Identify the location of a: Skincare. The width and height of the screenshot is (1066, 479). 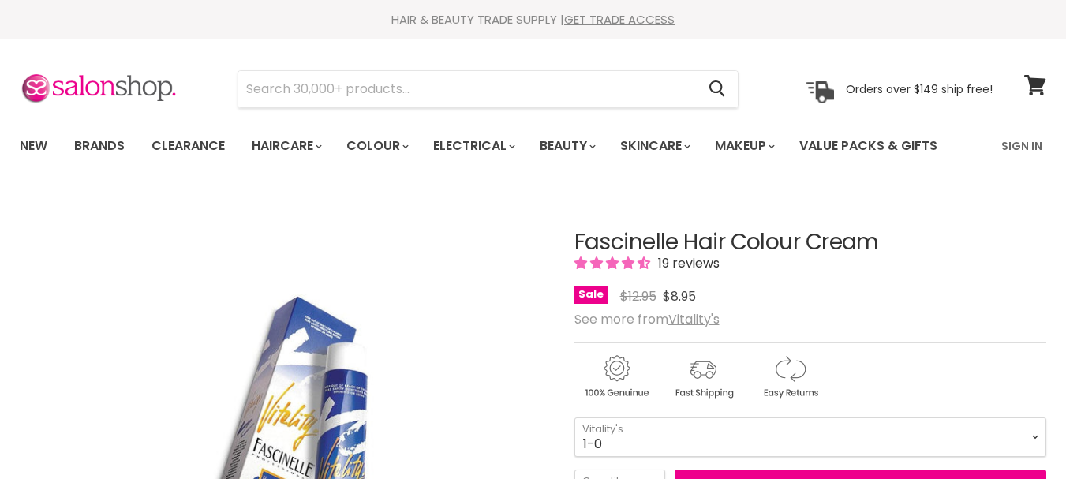
(654, 146).